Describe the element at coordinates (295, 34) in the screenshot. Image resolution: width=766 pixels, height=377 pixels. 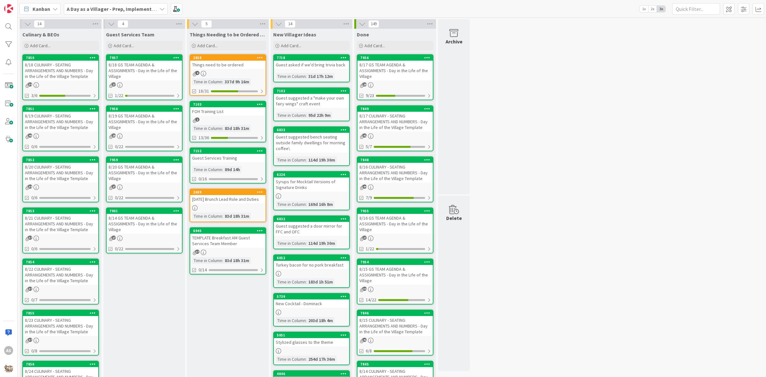
I see `span: New Villager Ideas` at that location.